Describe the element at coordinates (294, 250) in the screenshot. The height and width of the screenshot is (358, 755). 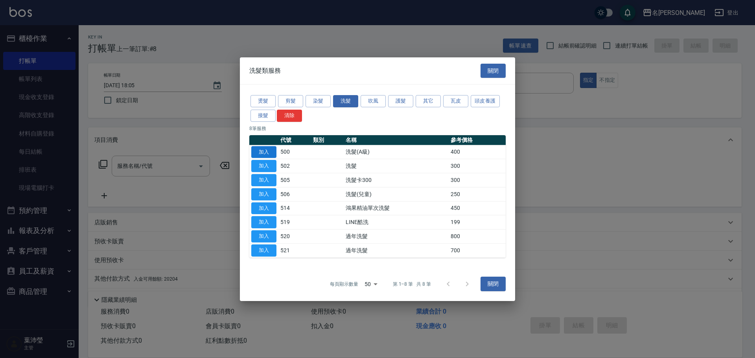
I see `td: 521` at that location.